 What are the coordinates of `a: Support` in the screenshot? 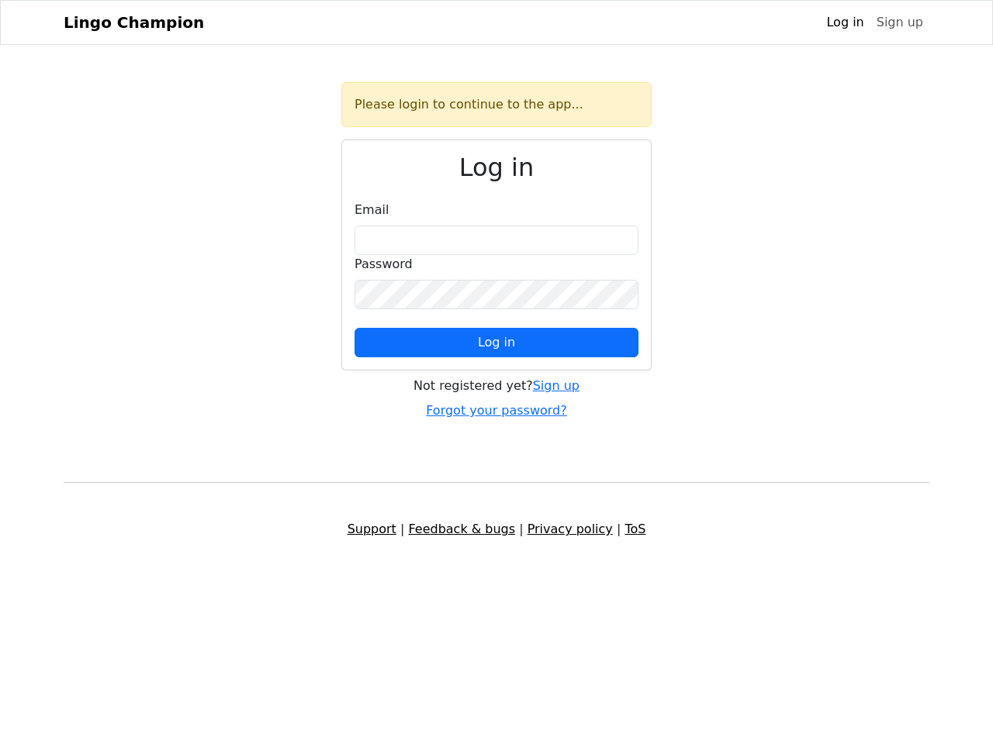 It's located at (371, 529).